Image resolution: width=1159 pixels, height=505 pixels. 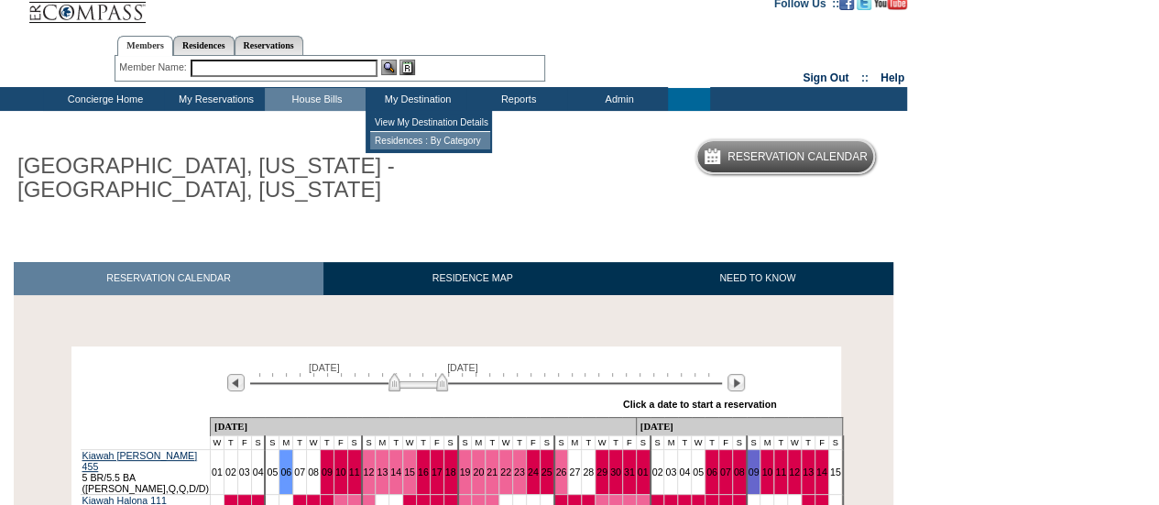 What do you see at coordinates (517, 99) in the screenshot?
I see `td: Reports` at bounding box center [517, 99].